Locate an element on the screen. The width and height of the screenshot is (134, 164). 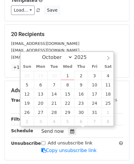
span: October 24, 2025 is located at coordinates (94, 103).